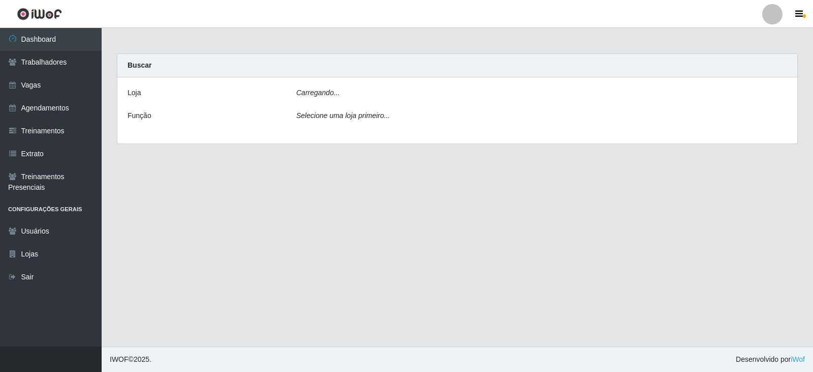 This screenshot has width=813, height=372. What do you see at coordinates (139, 65) in the screenshot?
I see `strong: Buscar` at bounding box center [139, 65].